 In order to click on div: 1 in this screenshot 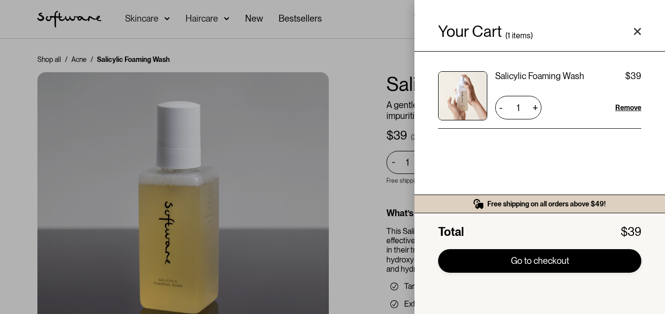, I will do `click(508, 36)`.